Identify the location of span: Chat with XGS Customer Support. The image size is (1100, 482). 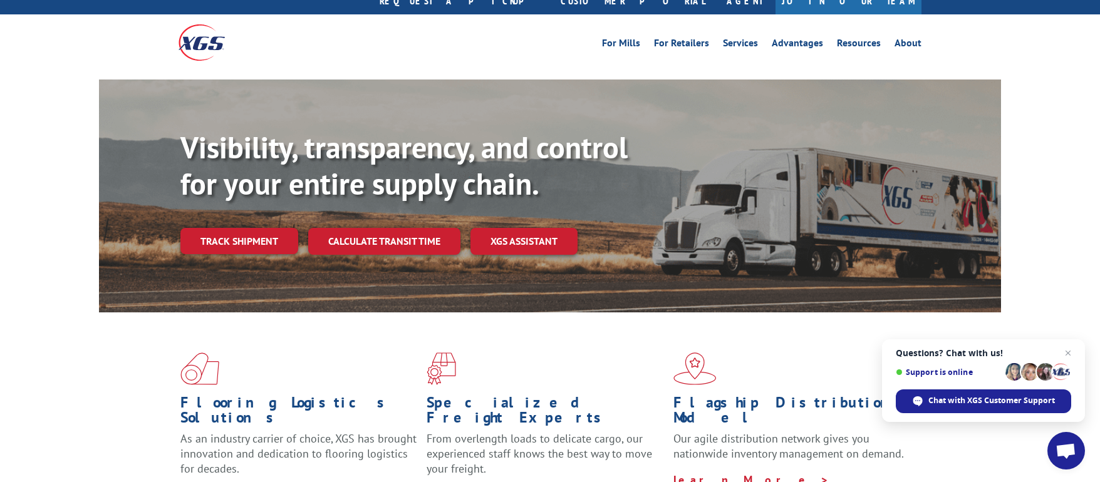
(991, 401).